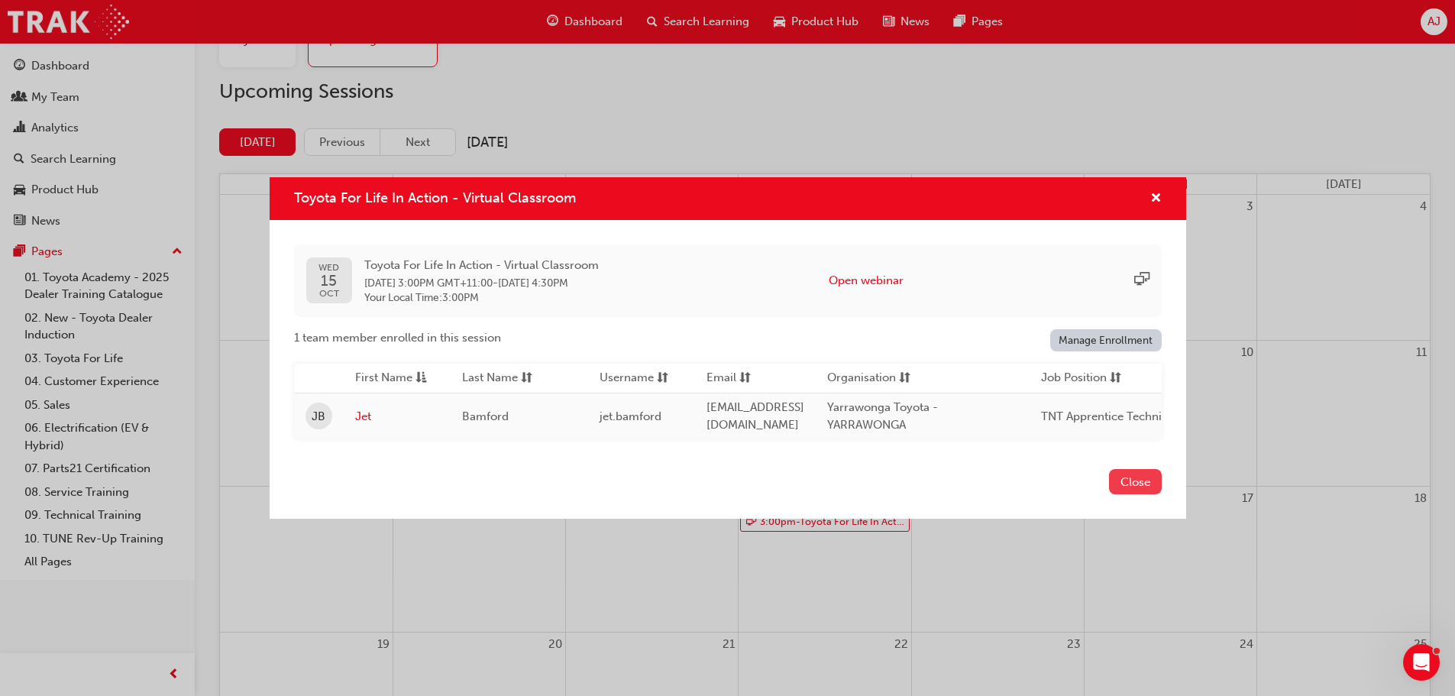 This screenshot has width=1455, height=696. I want to click on span: Job Position, so click(1074, 378).